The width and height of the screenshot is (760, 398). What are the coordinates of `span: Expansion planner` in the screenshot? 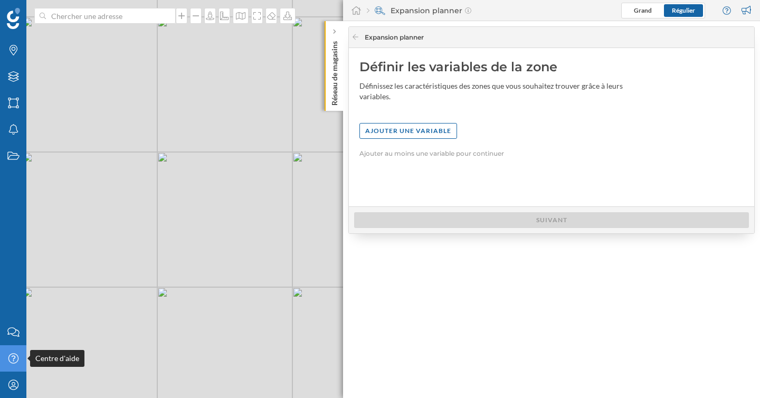 It's located at (394, 37).